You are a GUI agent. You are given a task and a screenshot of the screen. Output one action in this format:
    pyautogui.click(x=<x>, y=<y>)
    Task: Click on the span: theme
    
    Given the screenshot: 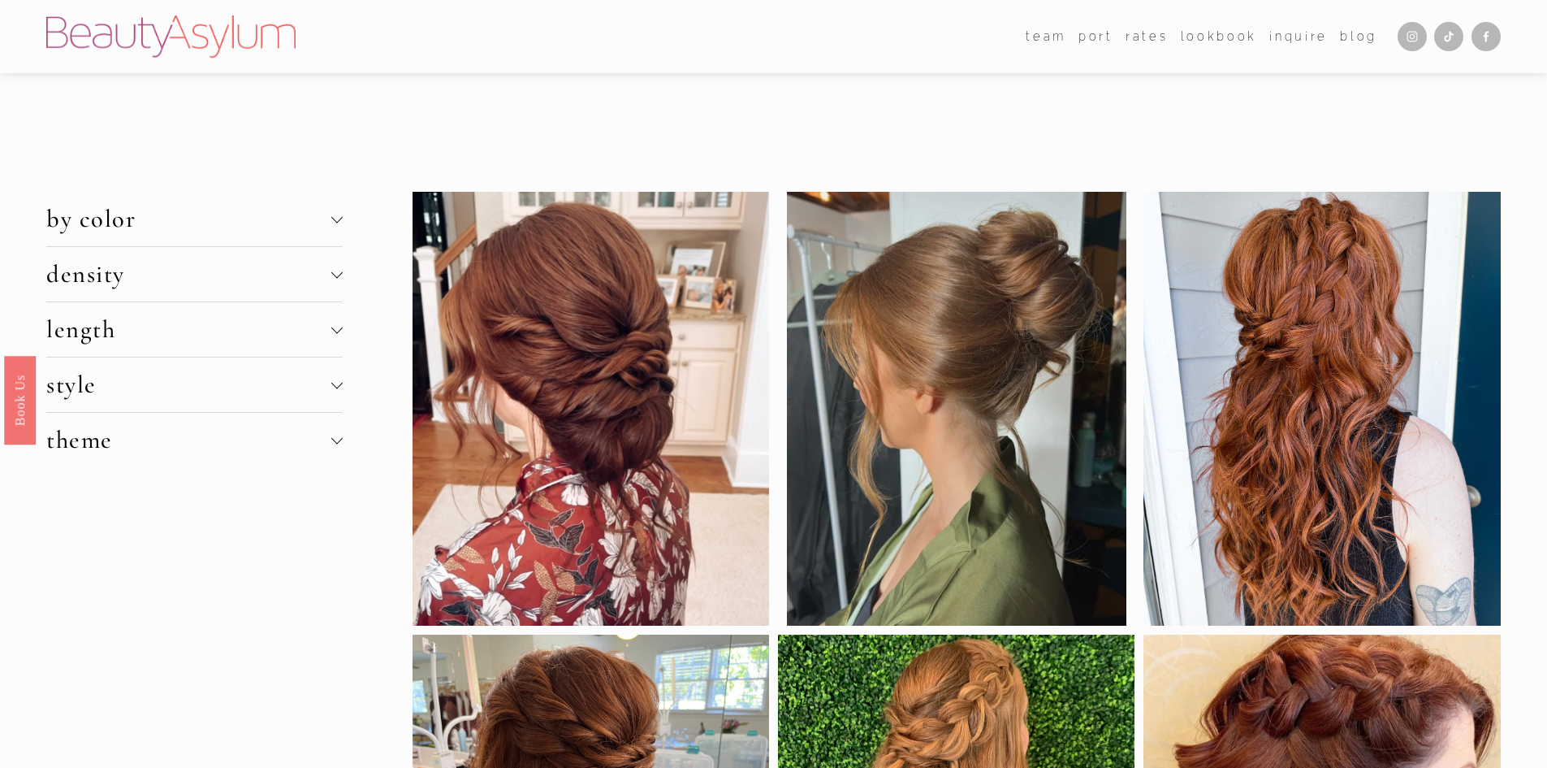 What is the action you would take?
    pyautogui.click(x=188, y=439)
    